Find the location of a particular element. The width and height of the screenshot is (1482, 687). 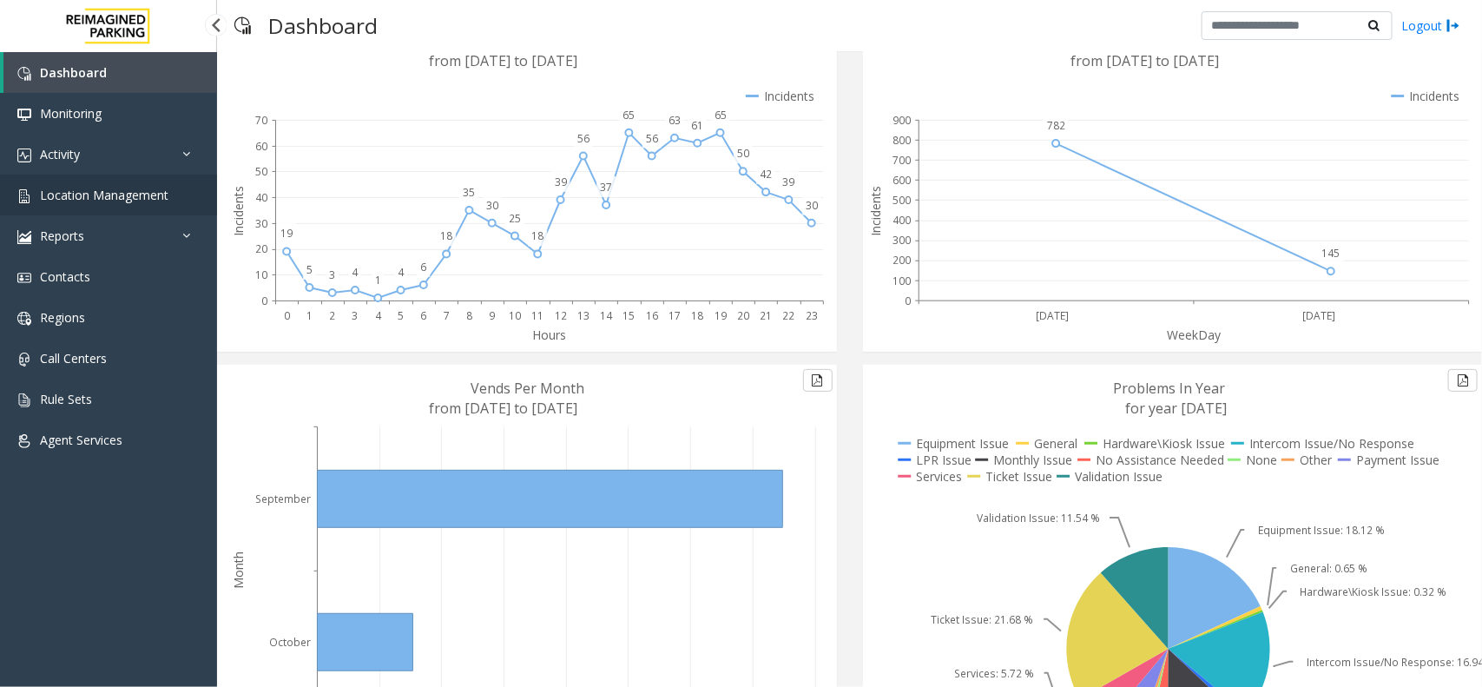

text: 13 is located at coordinates (583, 315).